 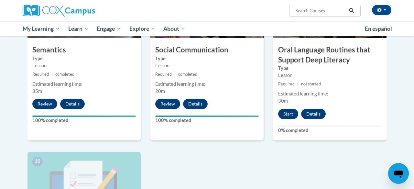 I want to click on button: Start, so click(x=288, y=114).